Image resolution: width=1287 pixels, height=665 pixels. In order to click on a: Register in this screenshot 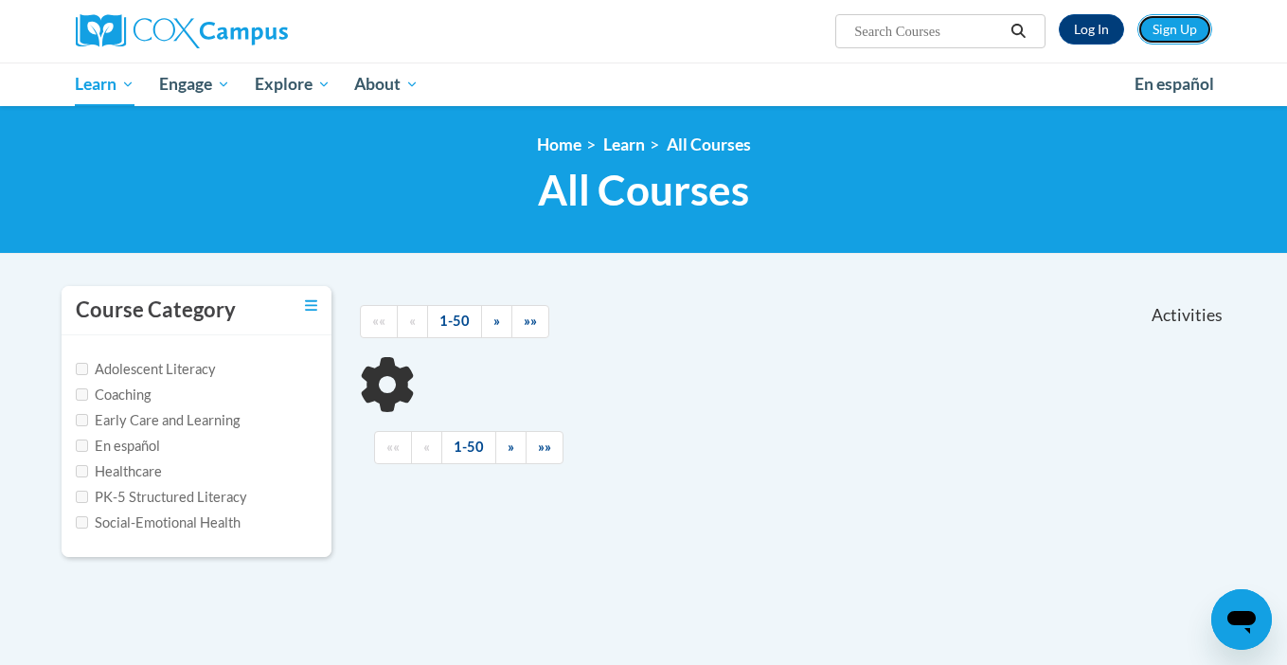, I will do `click(1175, 29)`.